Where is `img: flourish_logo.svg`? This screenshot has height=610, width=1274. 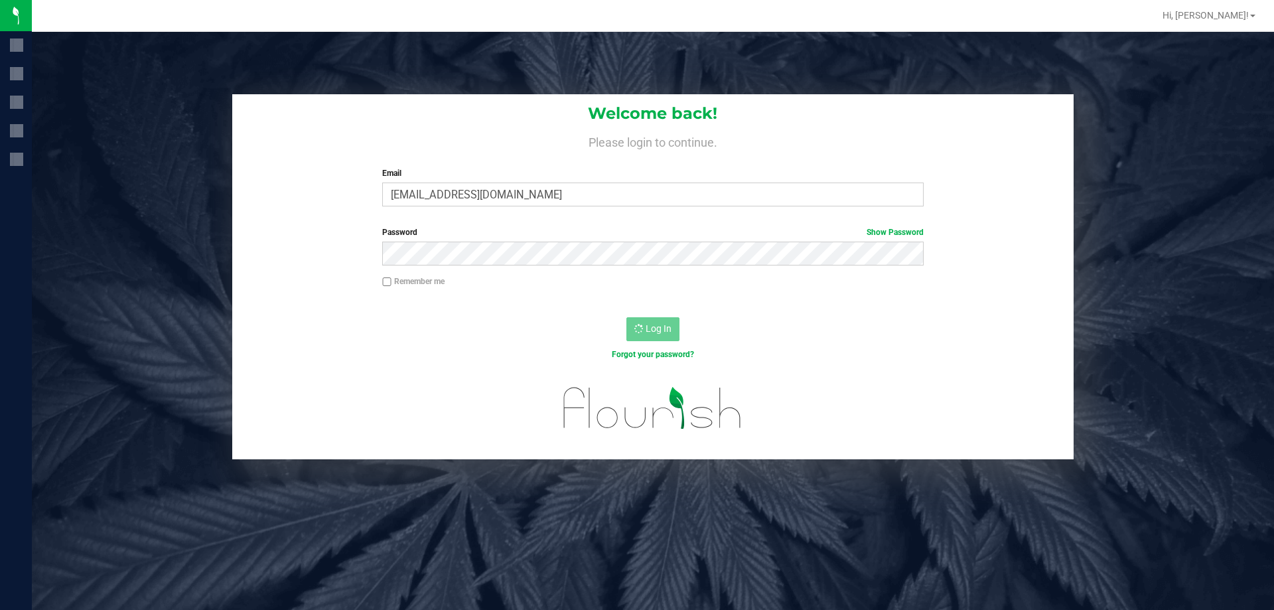
img: flourish_logo.svg is located at coordinates (652, 408).